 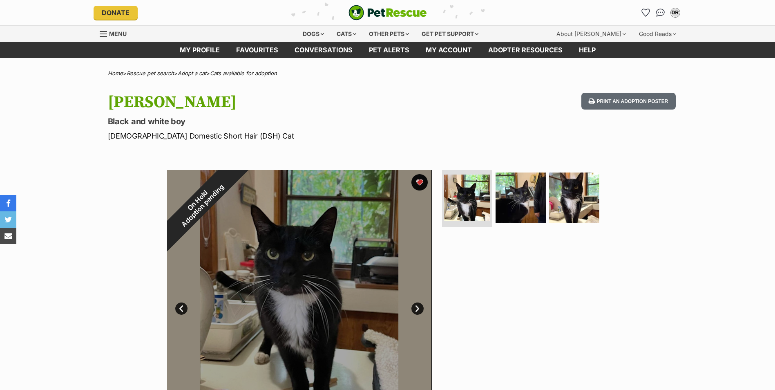 What do you see at coordinates (203, 206) in the screenshot?
I see `span: Adoption pending` at bounding box center [203, 206].